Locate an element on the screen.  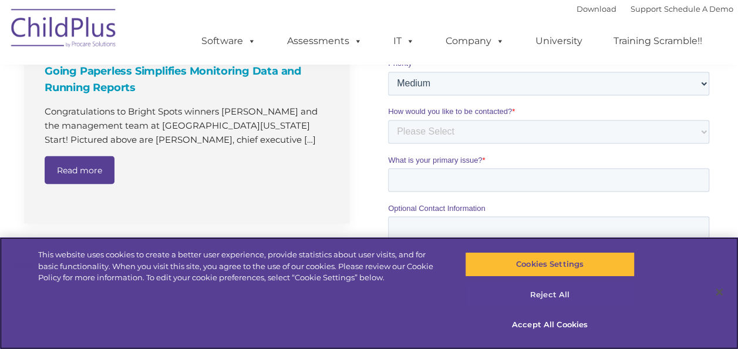
a: University is located at coordinates (559, 41).